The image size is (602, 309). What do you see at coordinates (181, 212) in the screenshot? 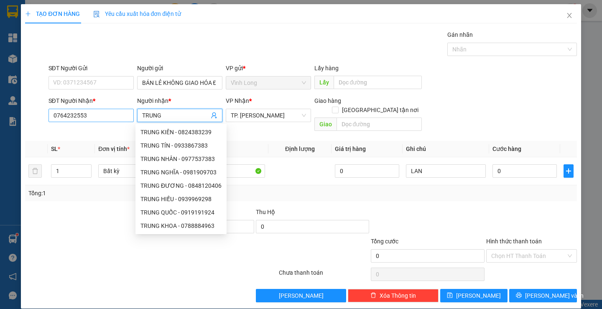
I see `div: TRUNG QUỐC - 0919191924` at bounding box center [181, 212].